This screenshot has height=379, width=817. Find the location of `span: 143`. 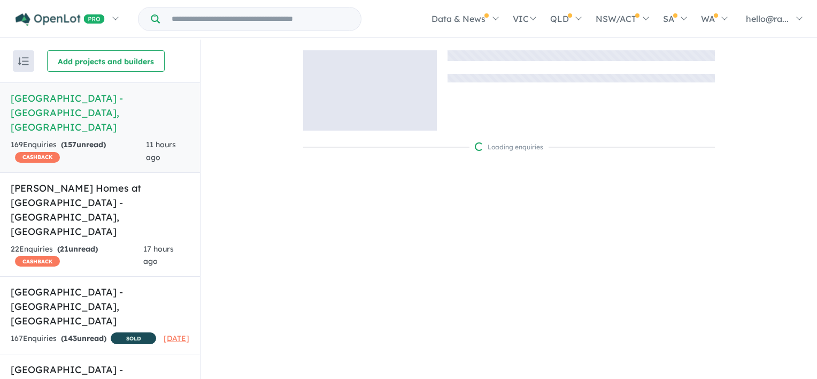

span: 143 is located at coordinates (70, 338).